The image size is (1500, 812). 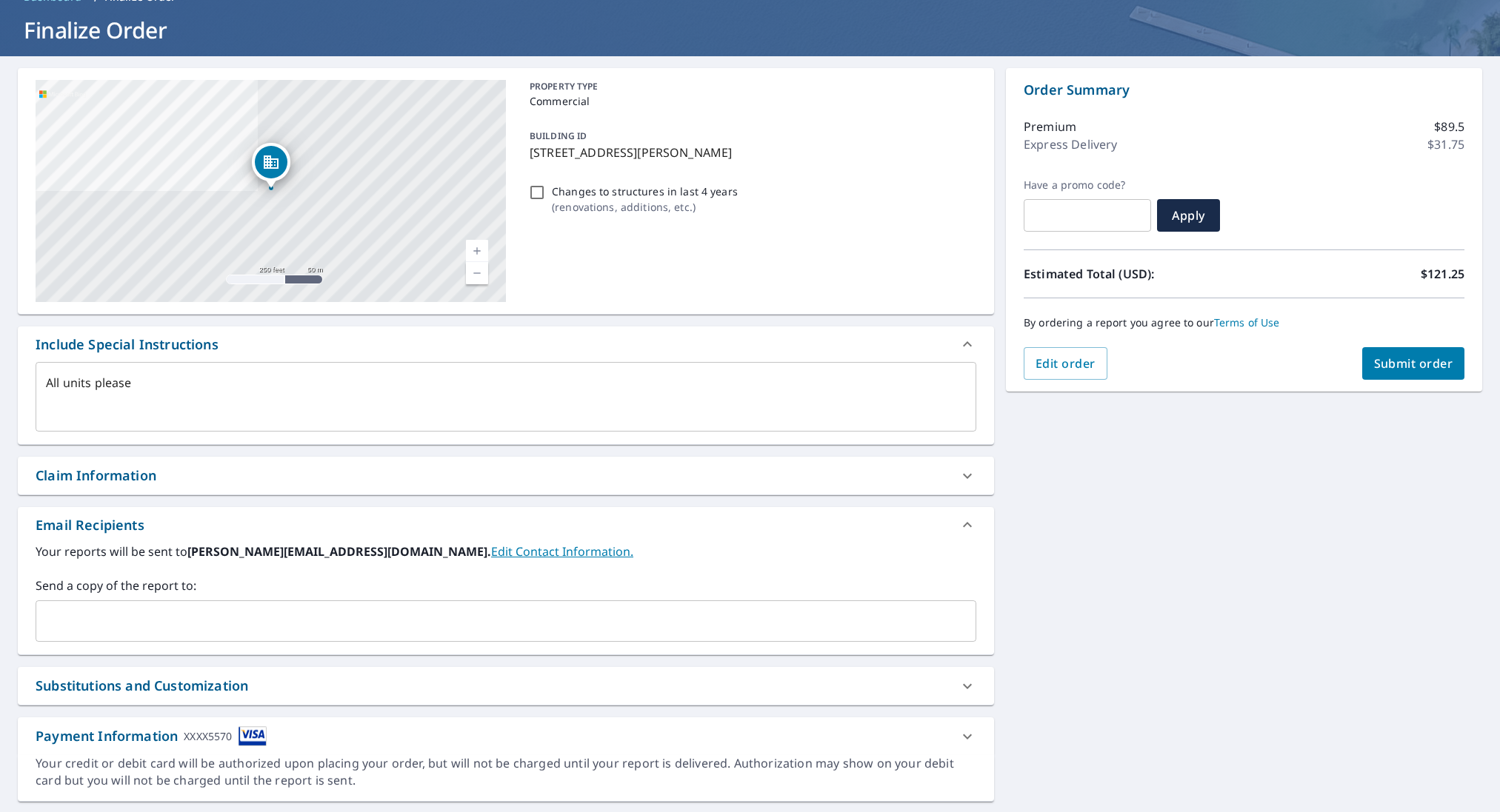 I want to click on span: Apply, so click(x=1188, y=216).